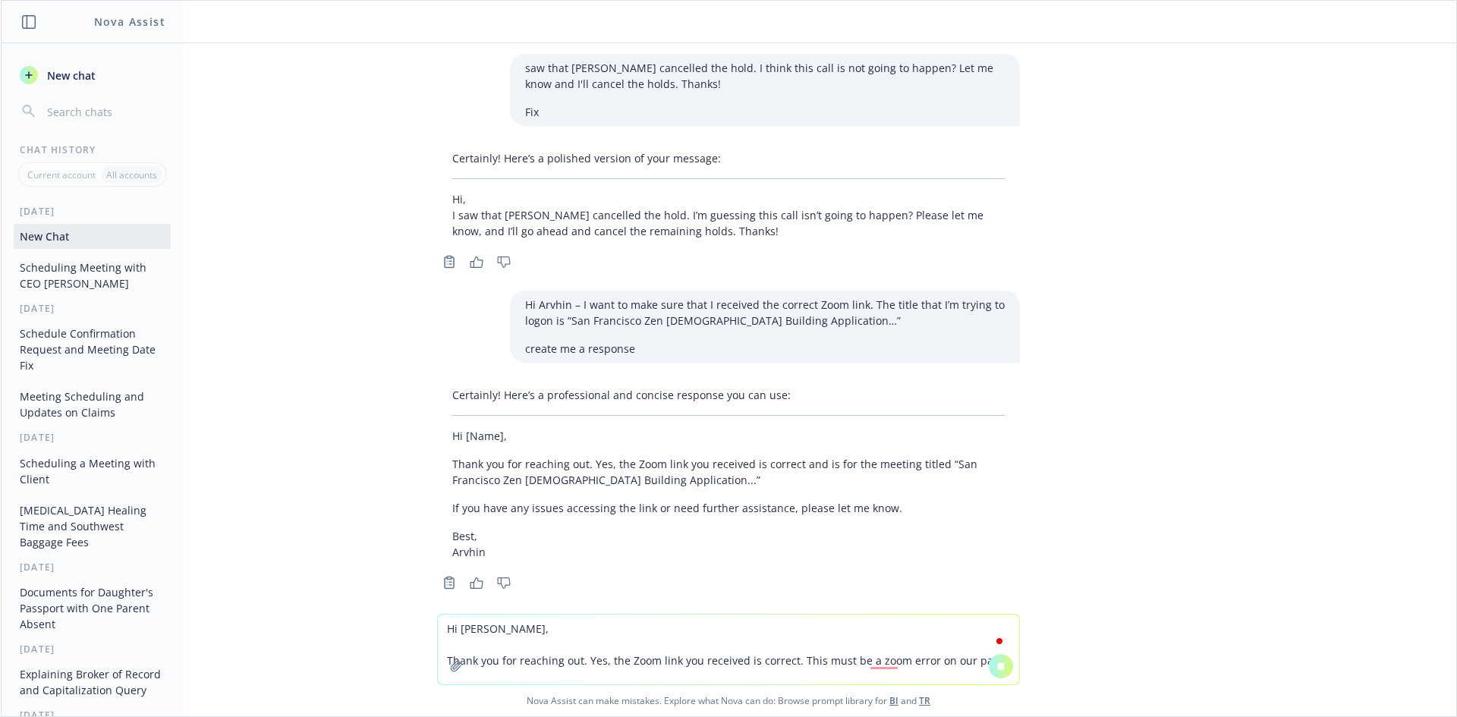  What do you see at coordinates (130, 21) in the screenshot?
I see `h1: Nova Assist` at bounding box center [130, 21].